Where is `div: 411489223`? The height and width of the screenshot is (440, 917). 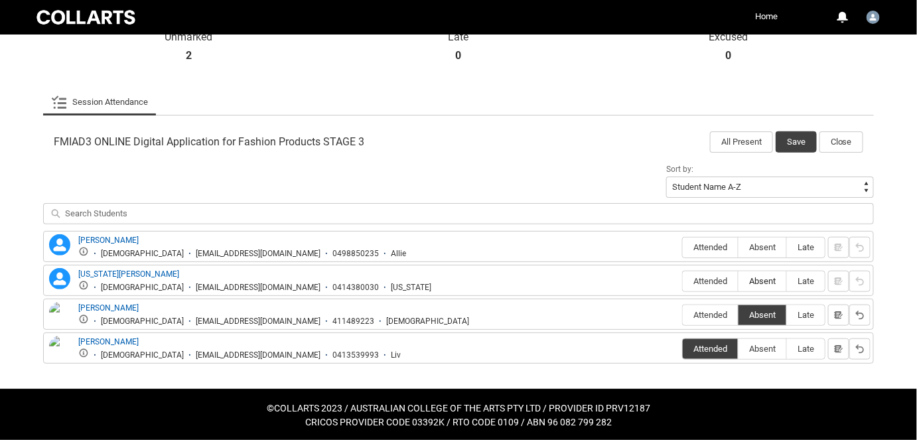 div: 411489223 is located at coordinates (353, 321).